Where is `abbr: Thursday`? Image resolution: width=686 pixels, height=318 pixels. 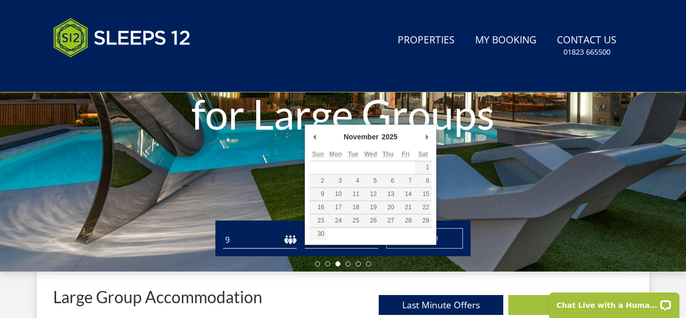
abbr: Thursday is located at coordinates (388, 154).